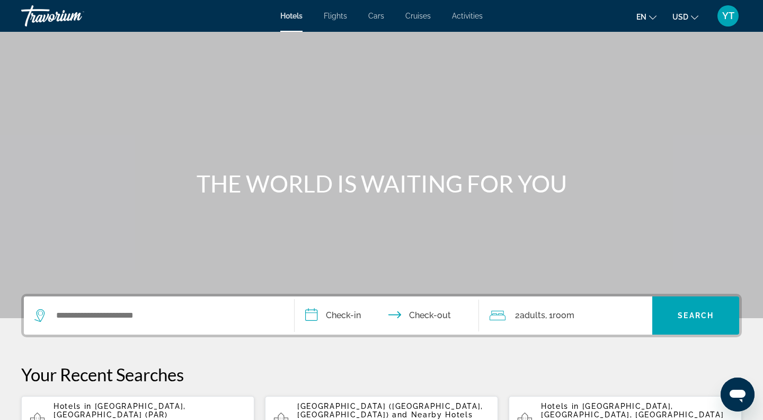  What do you see at coordinates (382, 183) in the screenshot?
I see `h1: THE WORLD IS WAITING FOR YOU` at bounding box center [382, 183].